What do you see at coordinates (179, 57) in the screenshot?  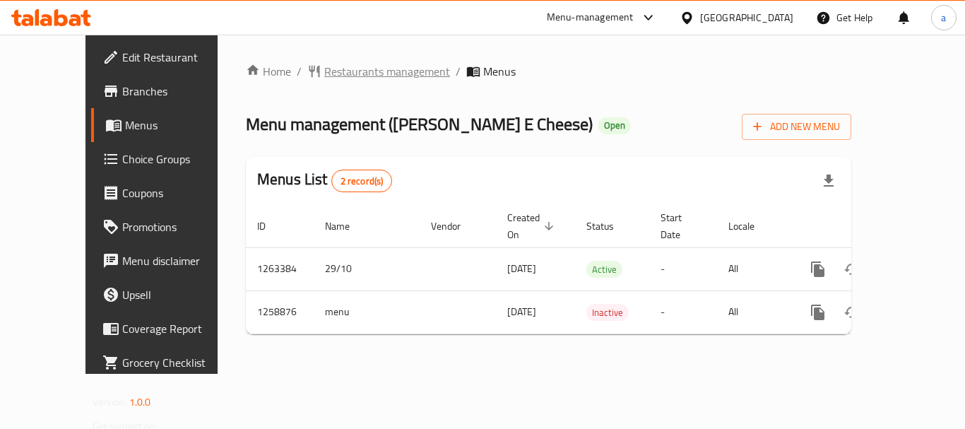 I see `span: Edit Restaurant` at bounding box center [179, 57].